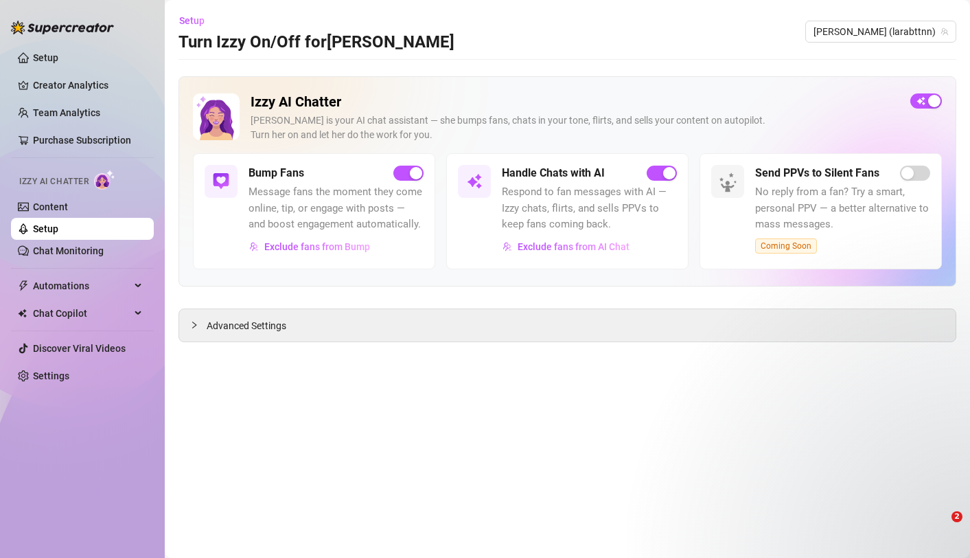 The height and width of the screenshot is (558, 970). What do you see at coordinates (67, 113) in the screenshot?
I see `a: Team Analytics` at bounding box center [67, 113].